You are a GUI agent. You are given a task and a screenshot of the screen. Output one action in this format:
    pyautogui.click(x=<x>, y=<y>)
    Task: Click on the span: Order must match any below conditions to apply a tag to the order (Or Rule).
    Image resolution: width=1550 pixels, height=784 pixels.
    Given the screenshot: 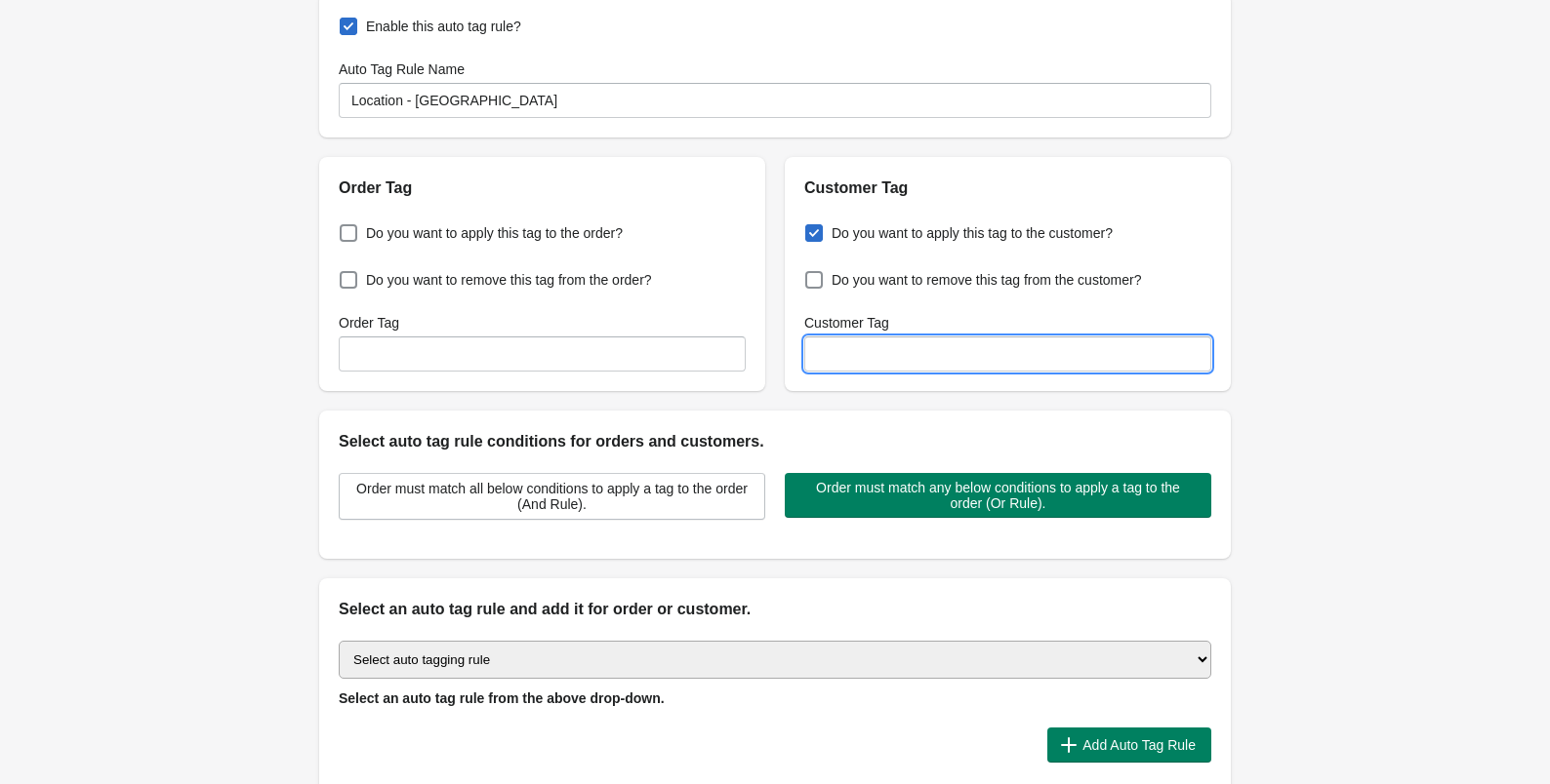 What is the action you would take?
    pyautogui.click(x=997, y=495)
    